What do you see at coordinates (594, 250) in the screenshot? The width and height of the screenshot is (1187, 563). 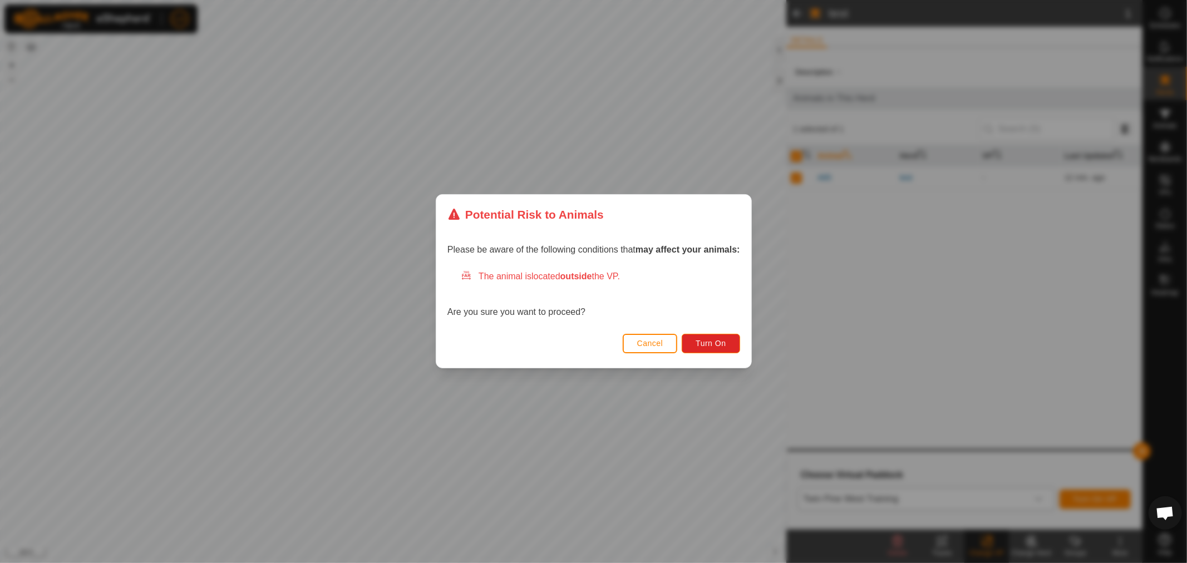 I see `span: Please be aware of the following conditions that` at bounding box center [594, 250].